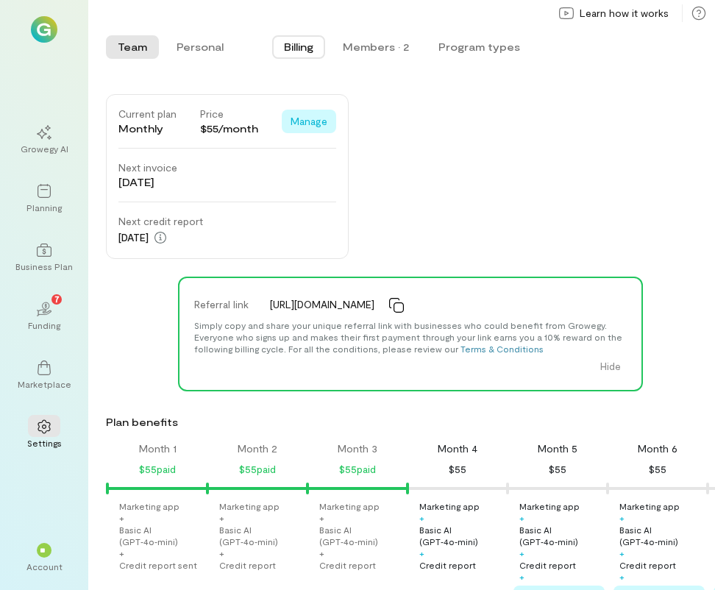 The height and width of the screenshot is (590, 715). I want to click on div: Monthly, so click(147, 129).